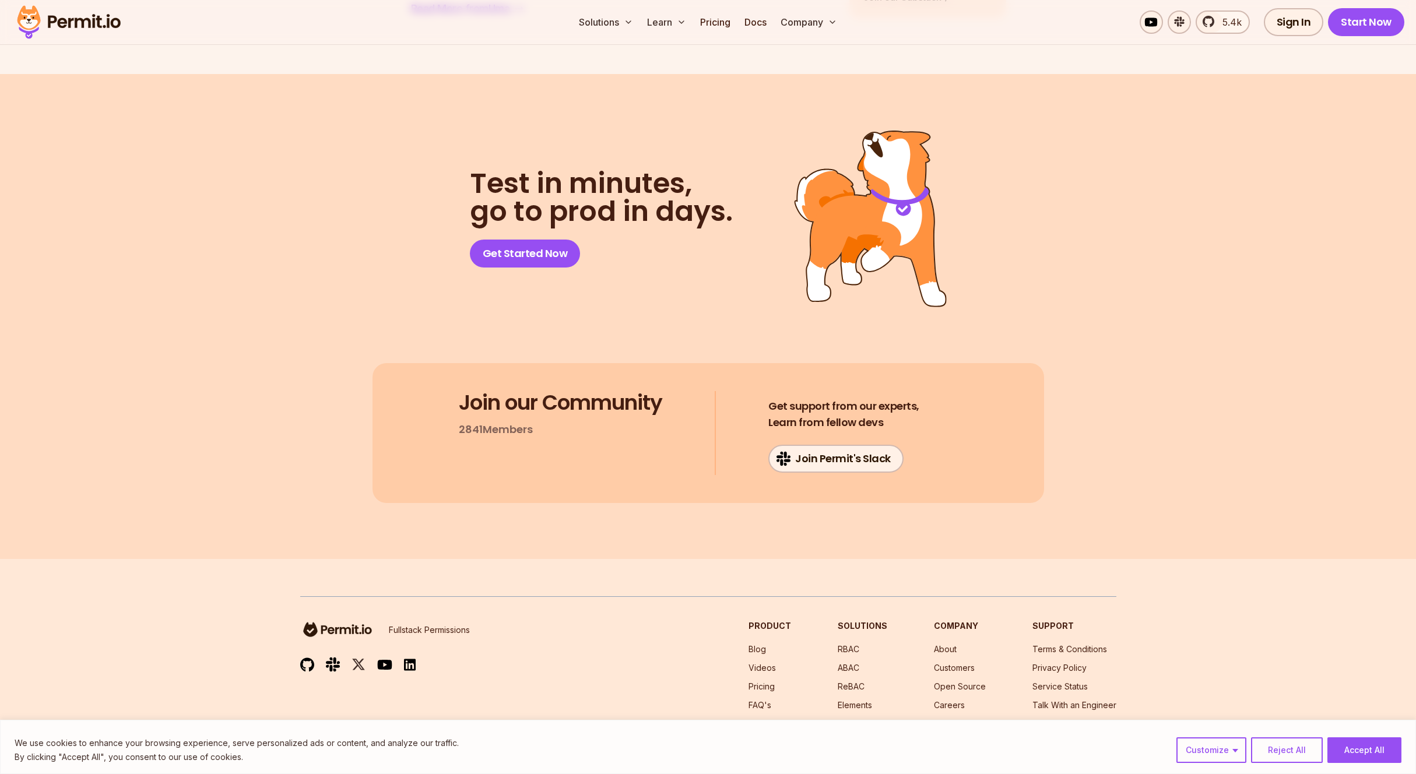  I want to click on img: twitter, so click(359, 665).